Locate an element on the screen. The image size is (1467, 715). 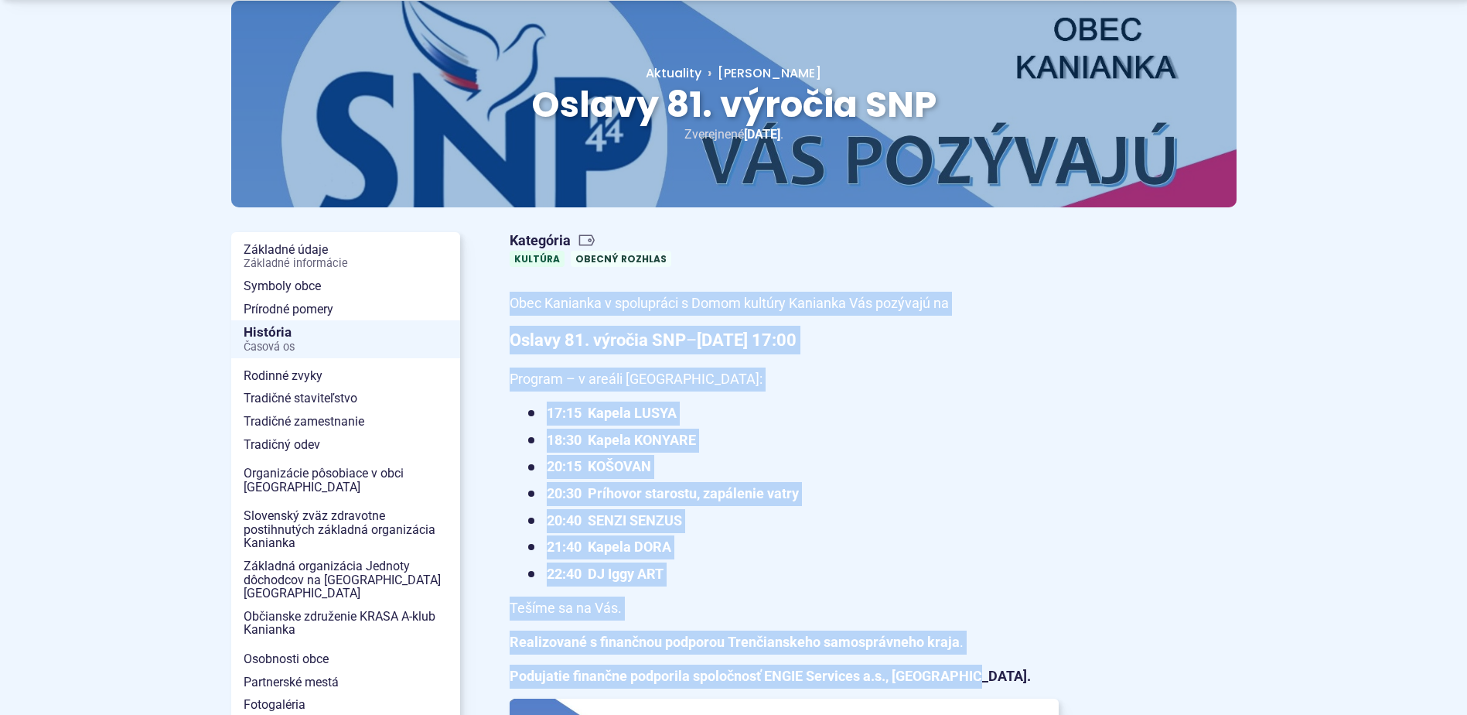
strong: 20:30 Príhovor starostu, zapálenie vatry is located at coordinates (673, 493).